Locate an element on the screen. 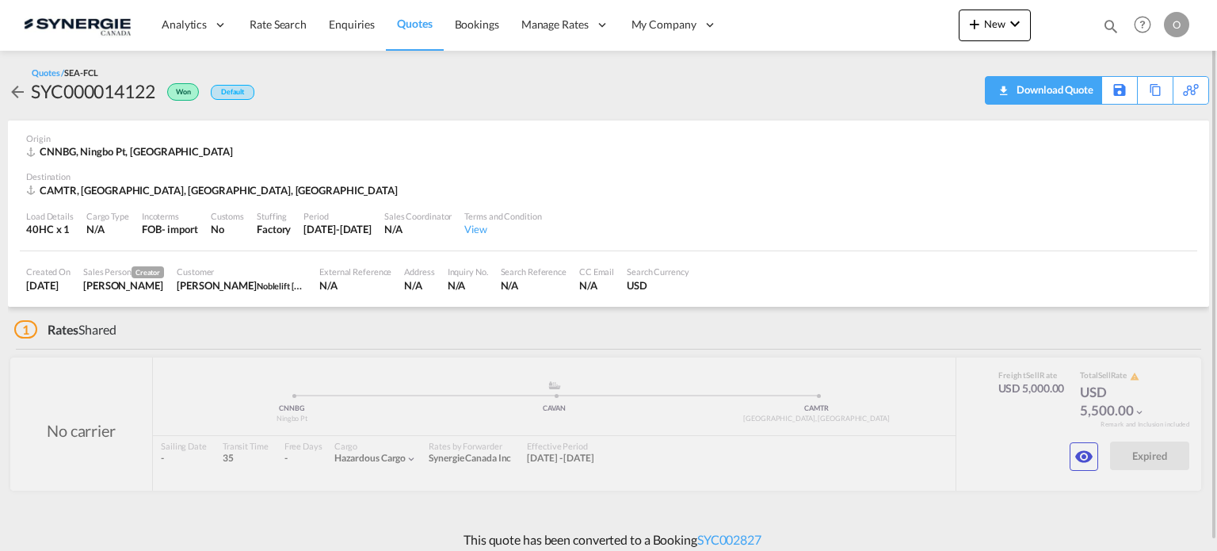 Image resolution: width=1217 pixels, height=551 pixels. div: Address is located at coordinates (419, 271).